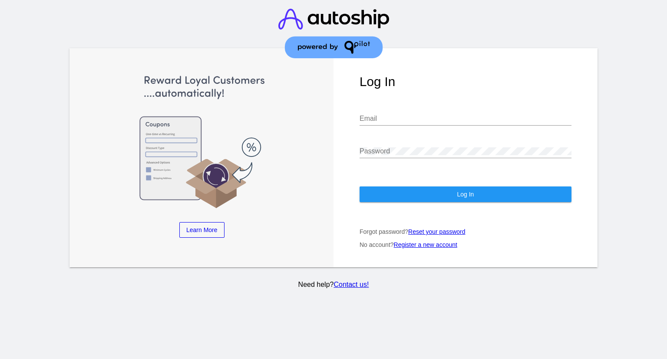  Describe the element at coordinates (466, 82) in the screenshot. I see `h1: Log In` at that location.